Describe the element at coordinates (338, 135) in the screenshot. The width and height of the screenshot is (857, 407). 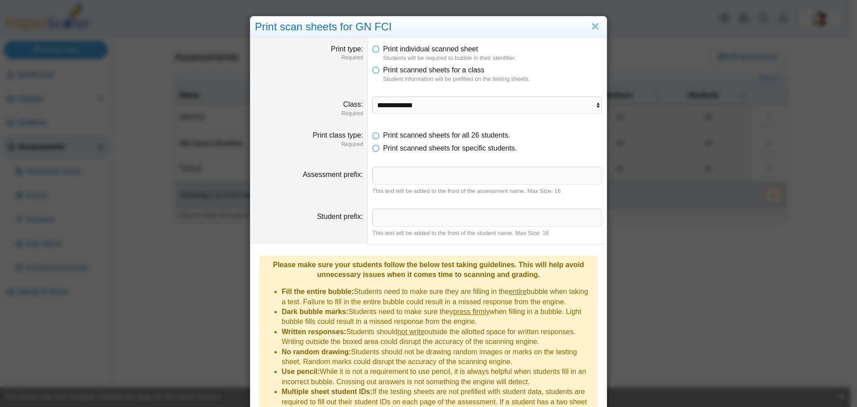
I see `label: Print class type` at that location.